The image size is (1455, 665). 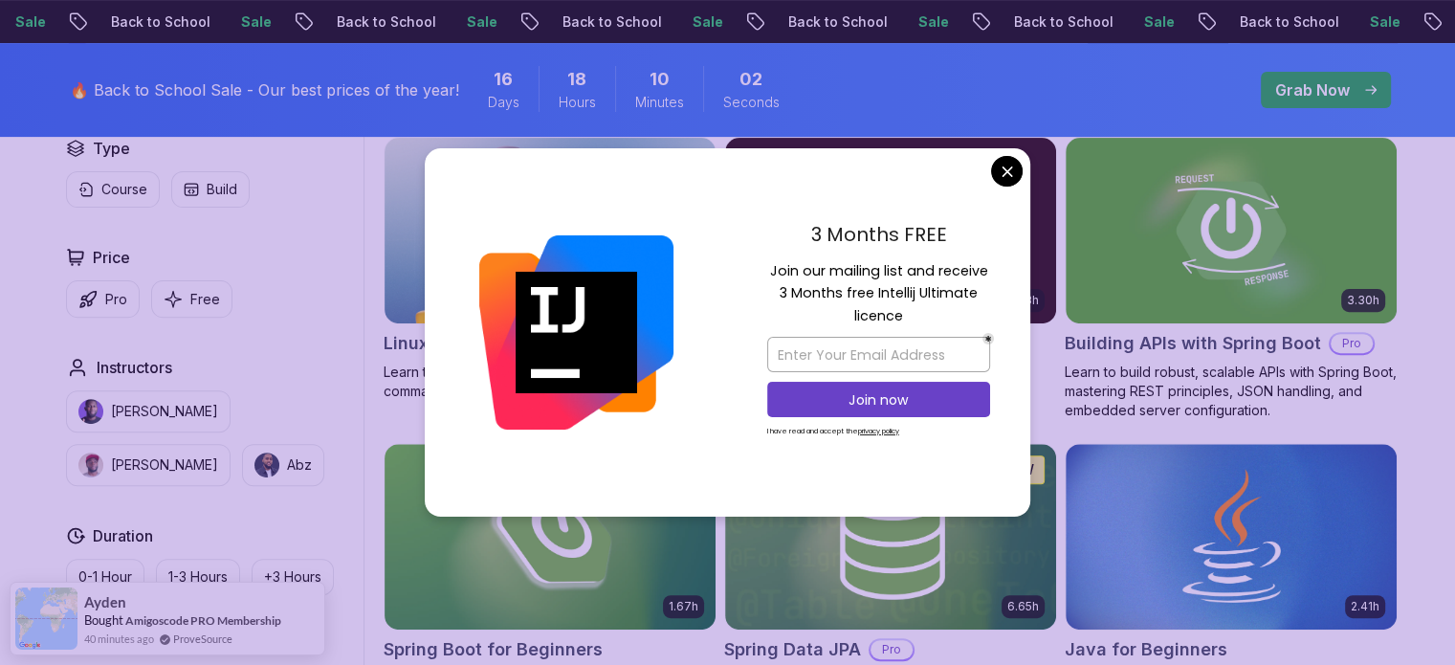 What do you see at coordinates (550, 231) in the screenshot?
I see `img: Linux Fundamentals card` at bounding box center [550, 231].